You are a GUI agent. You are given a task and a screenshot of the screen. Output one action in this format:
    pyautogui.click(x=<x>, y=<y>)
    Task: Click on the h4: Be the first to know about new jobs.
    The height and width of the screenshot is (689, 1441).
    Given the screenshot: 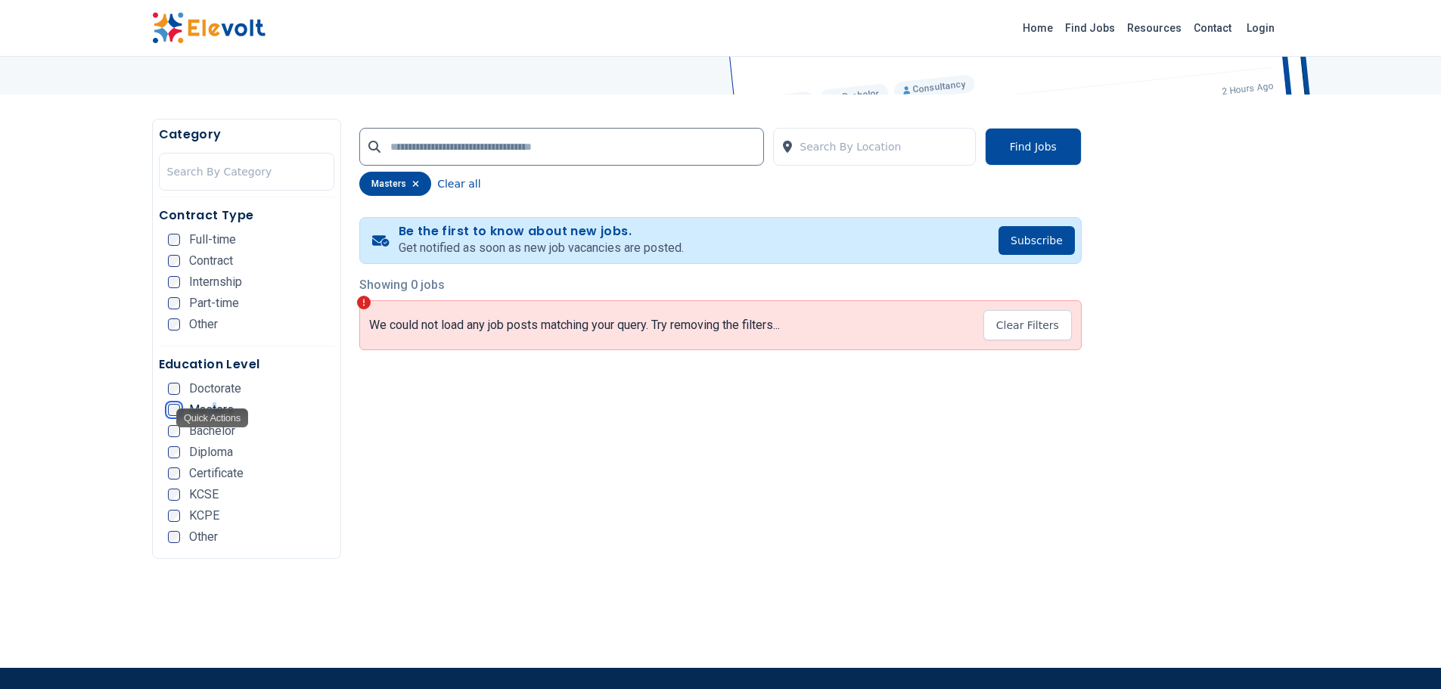 What is the action you would take?
    pyautogui.click(x=541, y=231)
    